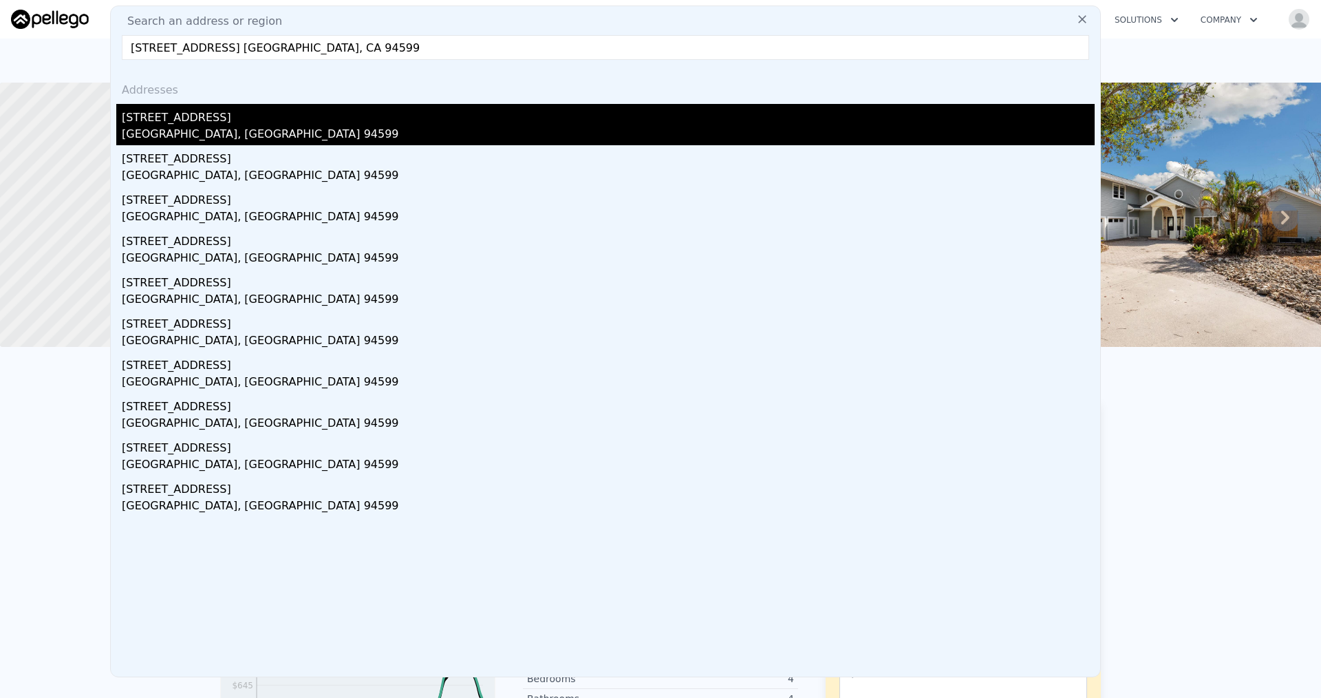 This screenshot has height=698, width=1321. Describe the element at coordinates (1229, 20) in the screenshot. I see `button: Company` at that location.